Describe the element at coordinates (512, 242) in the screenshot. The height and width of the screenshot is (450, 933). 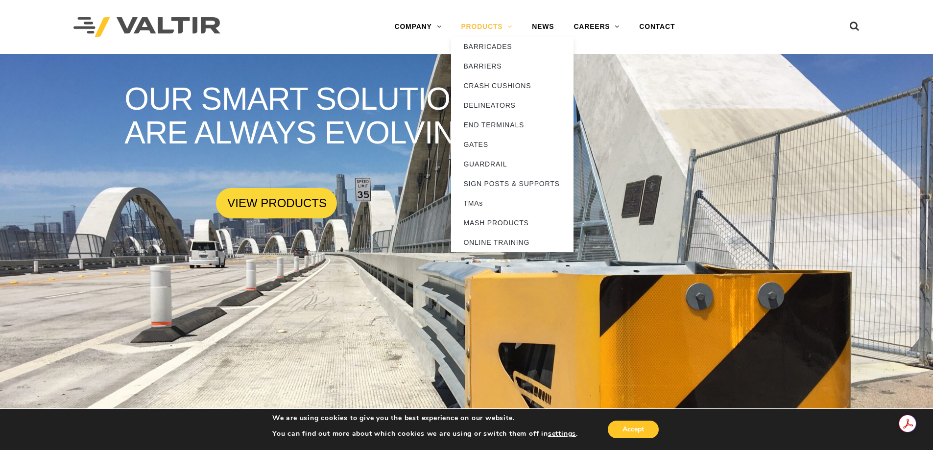
I see `a: ONLINE TRAINING` at that location.